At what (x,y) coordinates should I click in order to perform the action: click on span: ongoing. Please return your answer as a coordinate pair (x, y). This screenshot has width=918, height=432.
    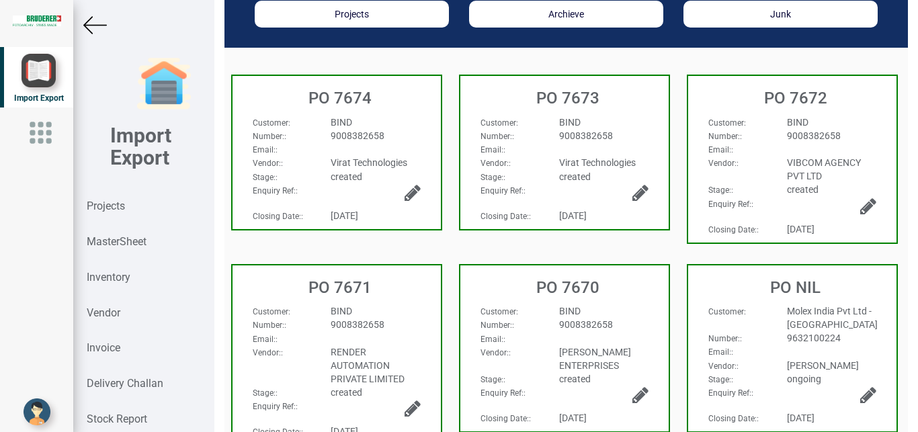
    Looking at the image, I should click on (804, 379).